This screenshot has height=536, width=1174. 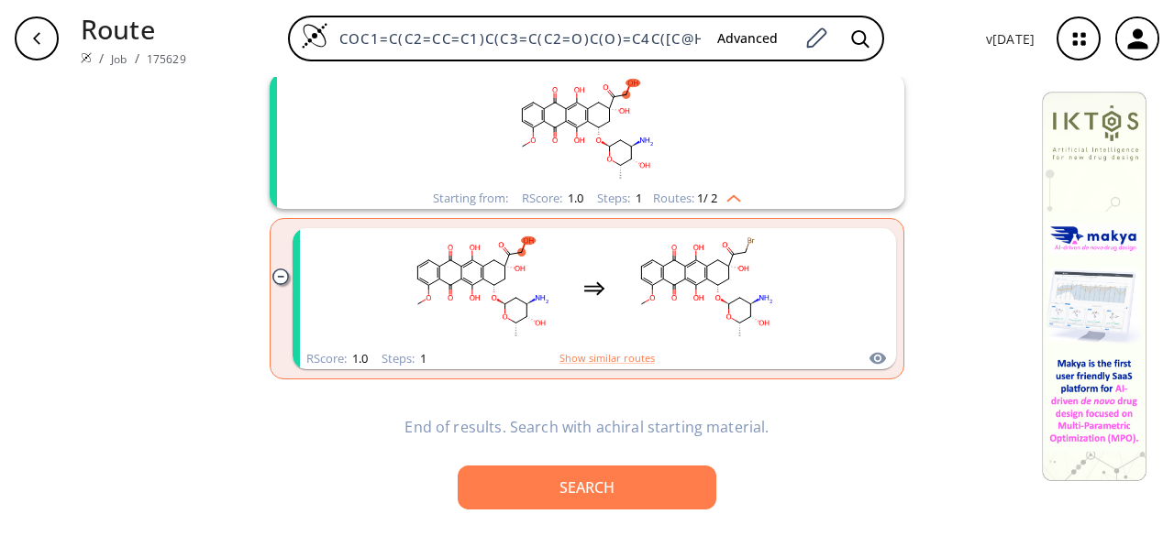 I want to click on p: End of results. Search with achiral starting material., so click(x=587, y=427).